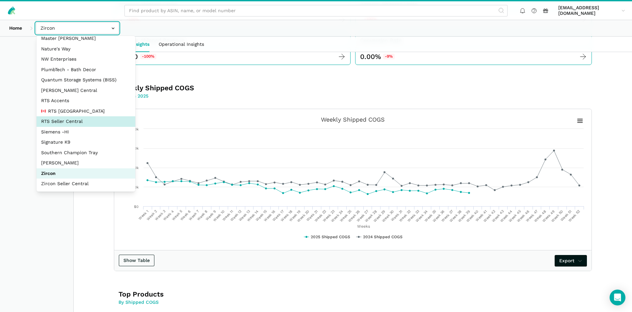  What do you see at coordinates (137, 260) in the screenshot?
I see `button: Show Table` at bounding box center [137, 260].